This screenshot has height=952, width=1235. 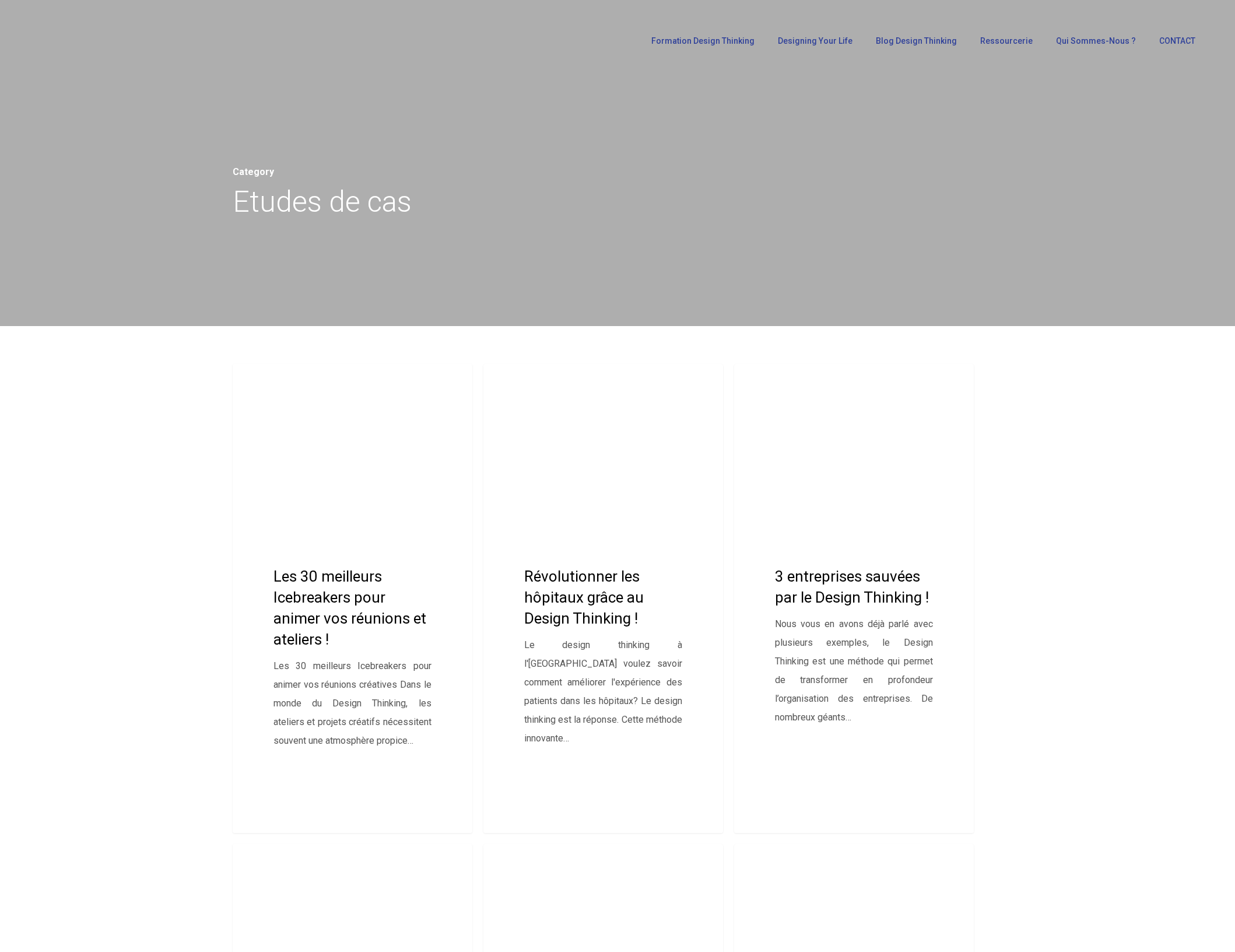 I want to click on a: Blog Design Thinking, so click(x=916, y=41).